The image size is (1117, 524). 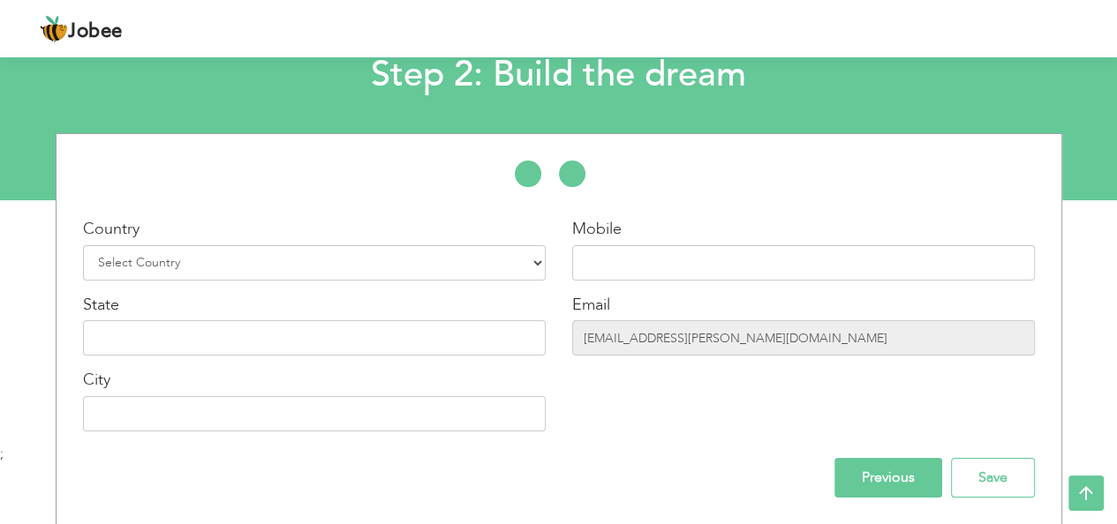 What do you see at coordinates (992, 478) in the screenshot?
I see `input: Save` at bounding box center [992, 478].